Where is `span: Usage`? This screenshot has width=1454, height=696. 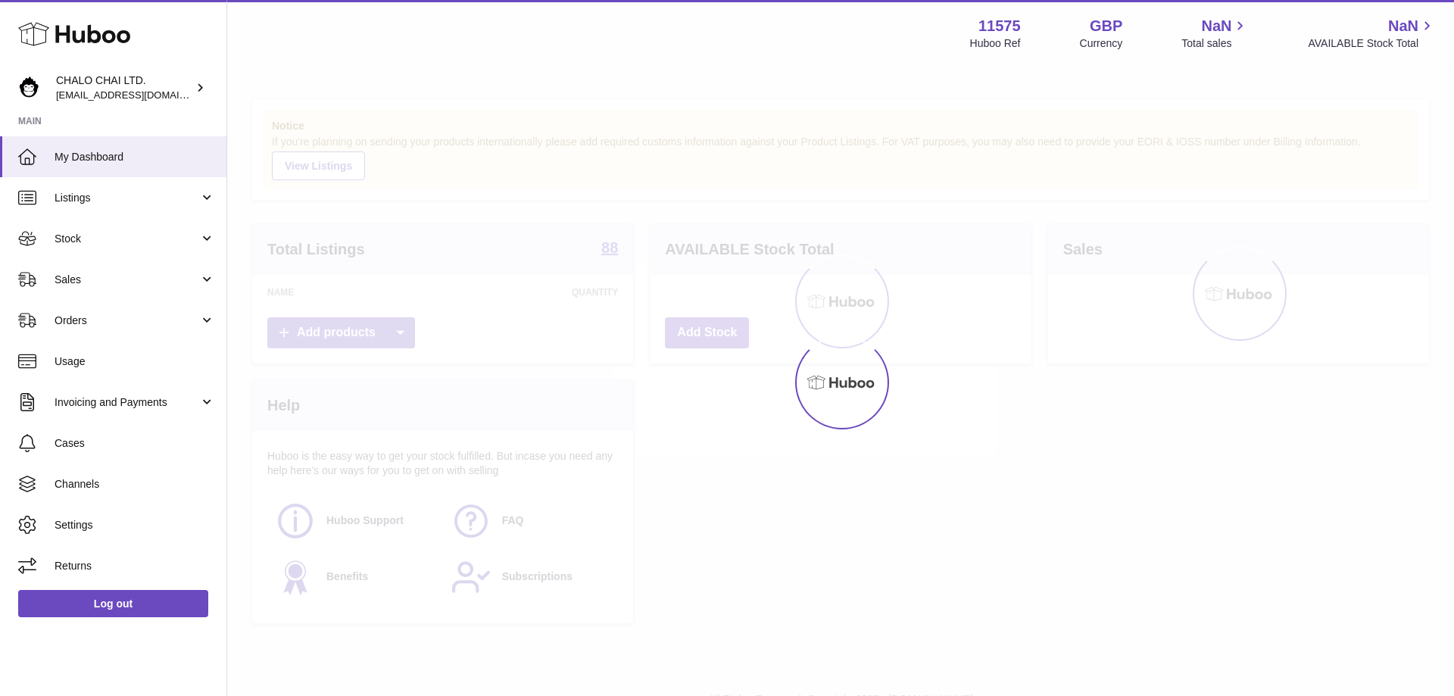
span: Usage is located at coordinates (135, 361).